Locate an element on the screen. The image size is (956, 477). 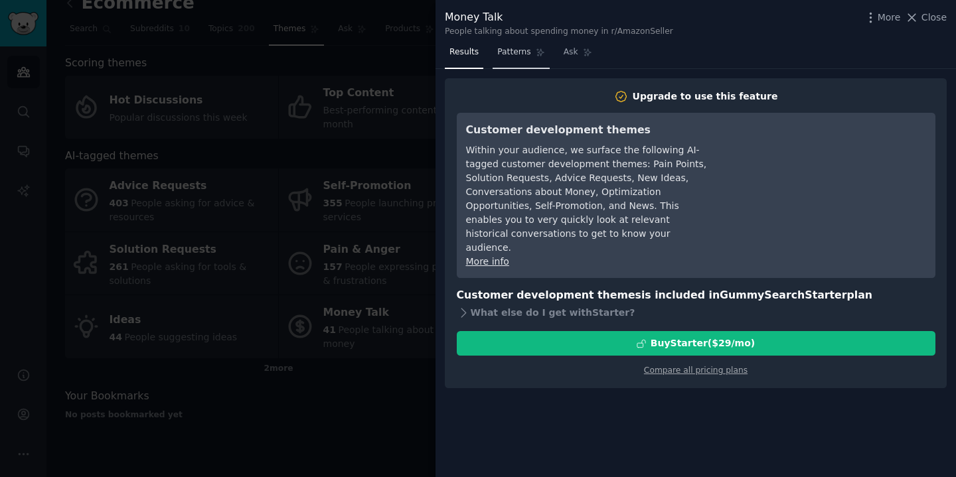
h3: Customer development themes is located at coordinates (587, 130).